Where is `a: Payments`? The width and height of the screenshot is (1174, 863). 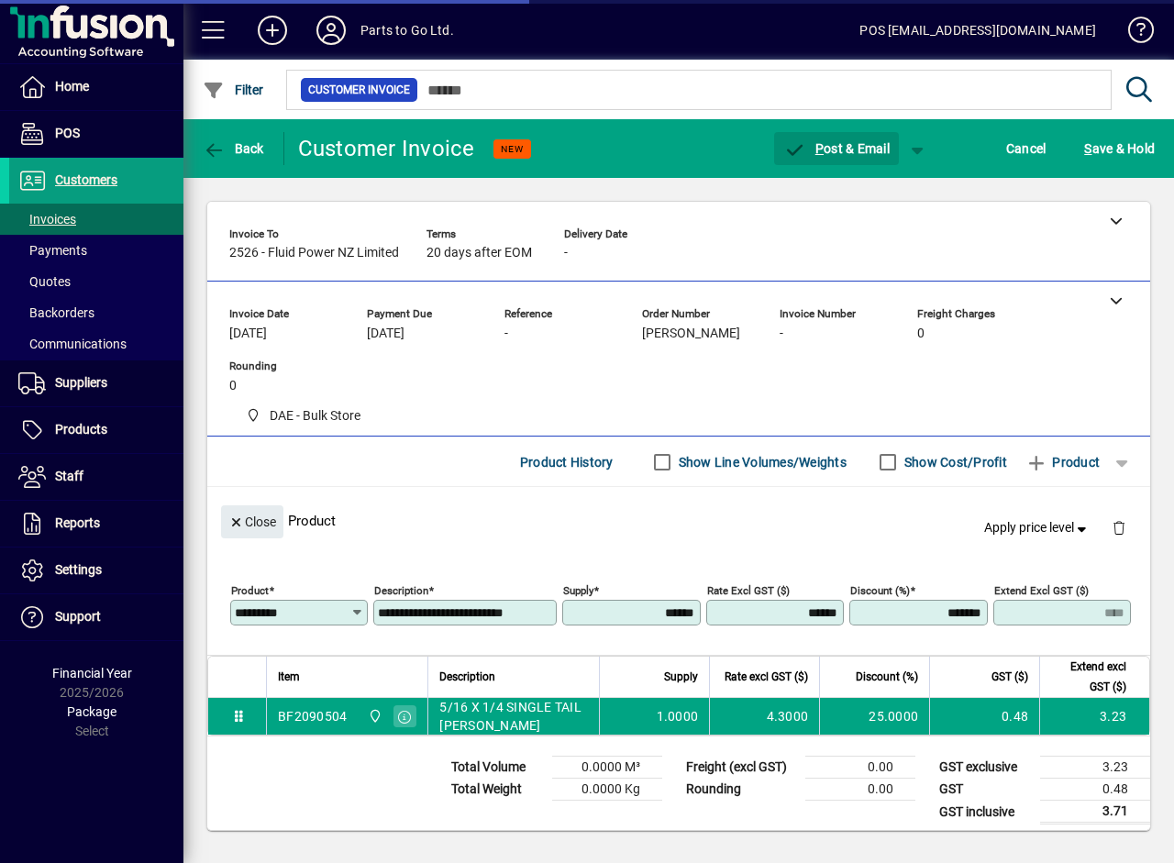 a: Payments is located at coordinates (96, 250).